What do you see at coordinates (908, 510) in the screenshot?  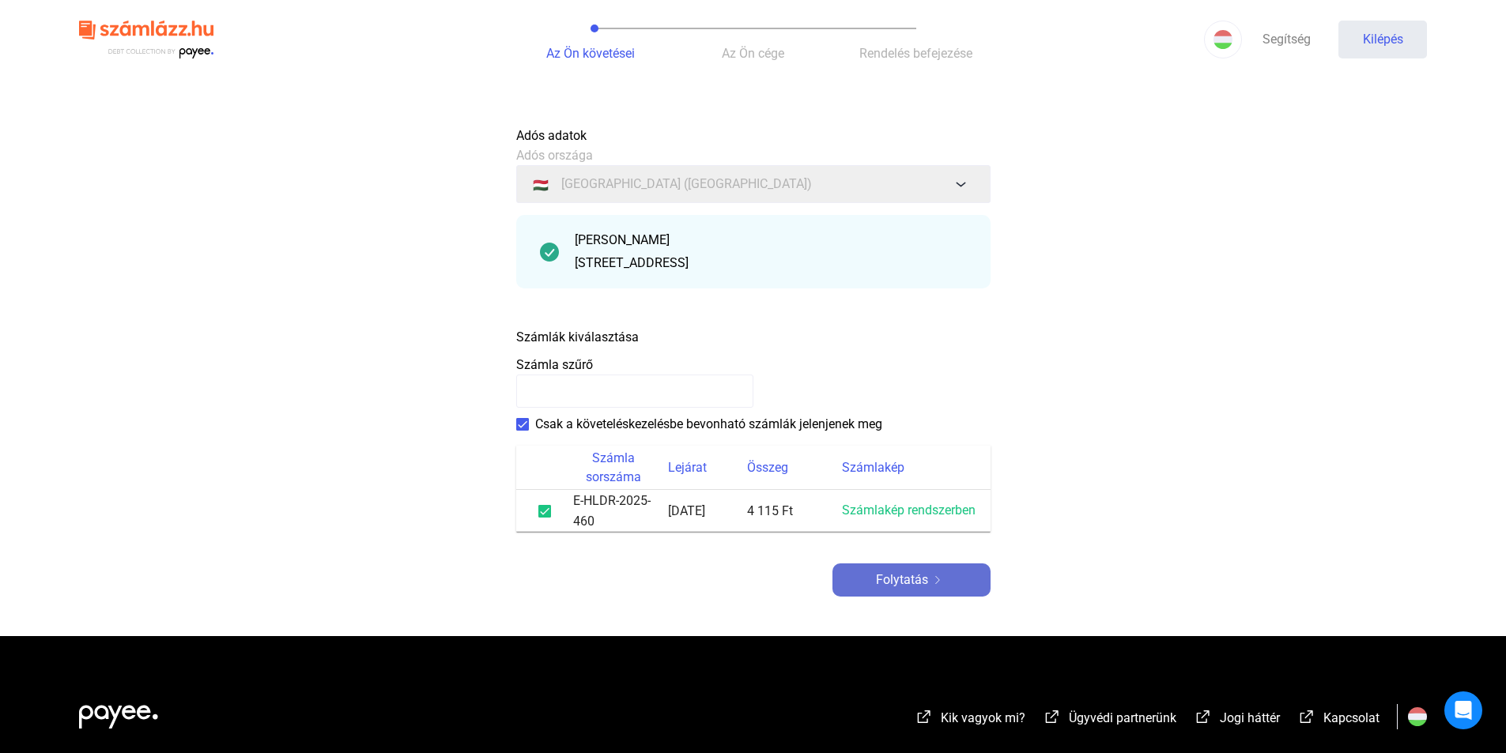 I see `font: Számlakép rendszerben` at bounding box center [908, 510].